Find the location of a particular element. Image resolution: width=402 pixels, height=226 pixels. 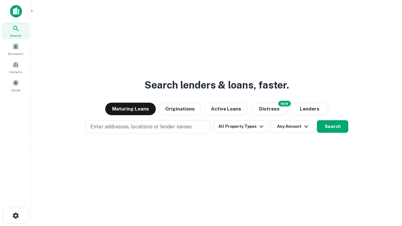

button: Active Loans is located at coordinates (226, 109).